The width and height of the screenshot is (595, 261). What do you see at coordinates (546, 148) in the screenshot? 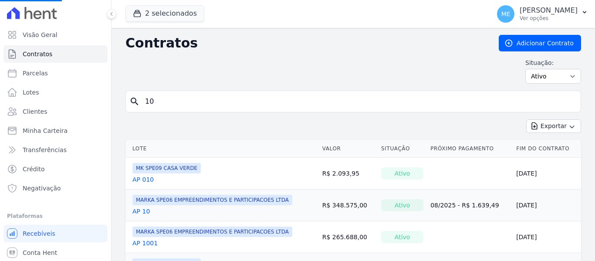
I see `th: Fim do Contrato` at bounding box center [546, 148].